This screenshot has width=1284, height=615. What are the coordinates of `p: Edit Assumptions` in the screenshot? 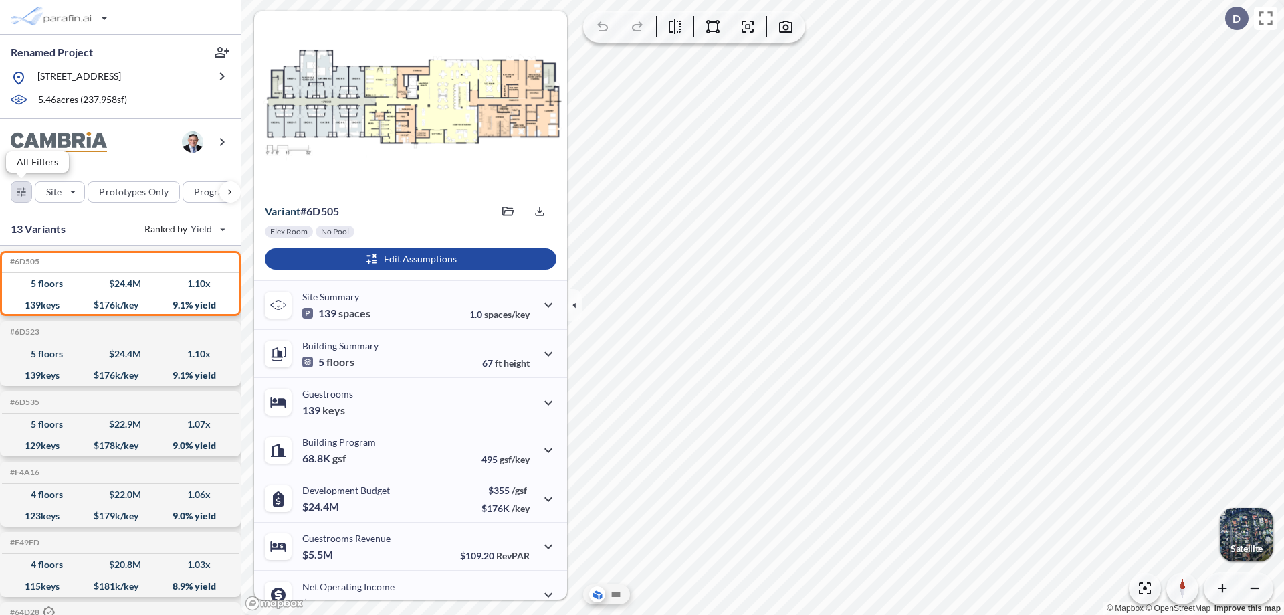 It's located at (420, 259).